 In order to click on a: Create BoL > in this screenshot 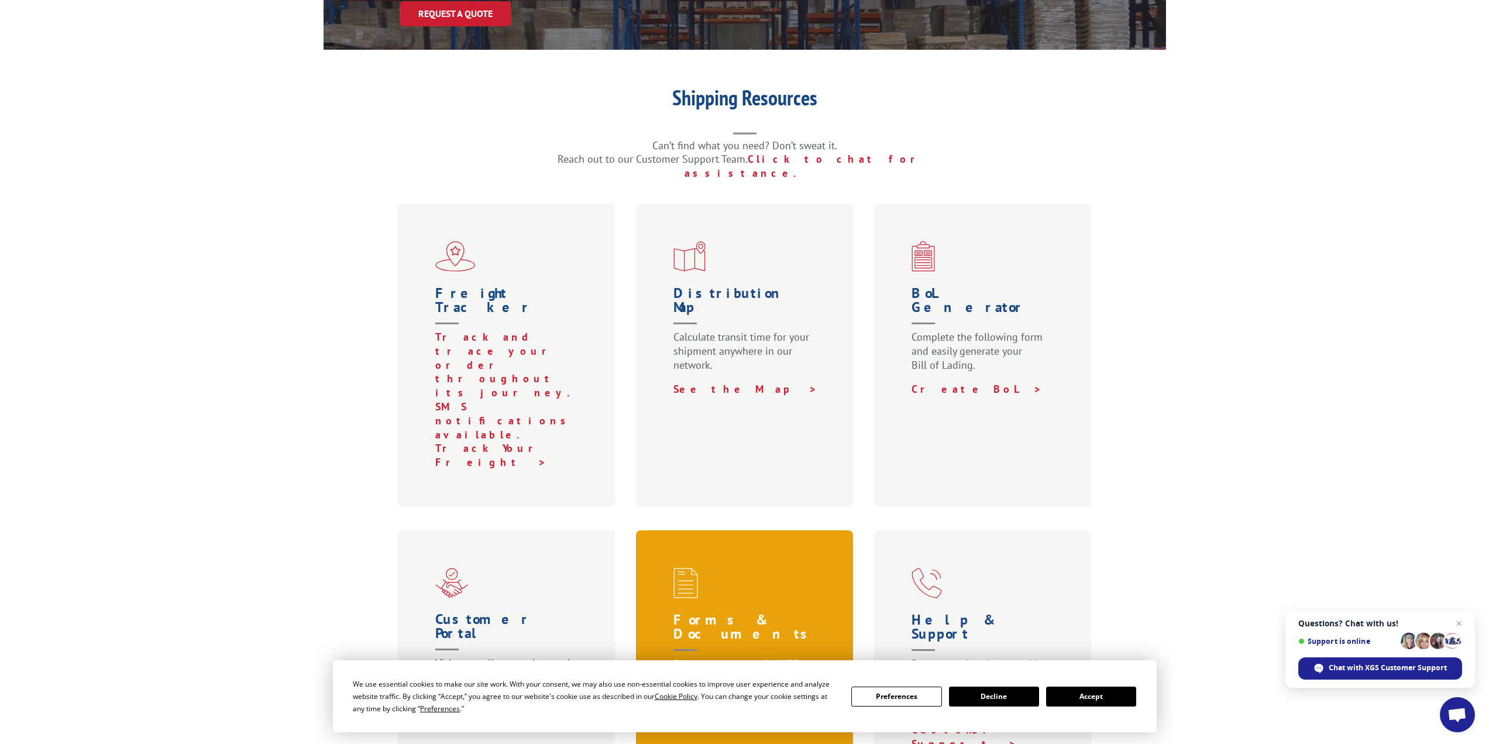, I will do `click(977, 389)`.